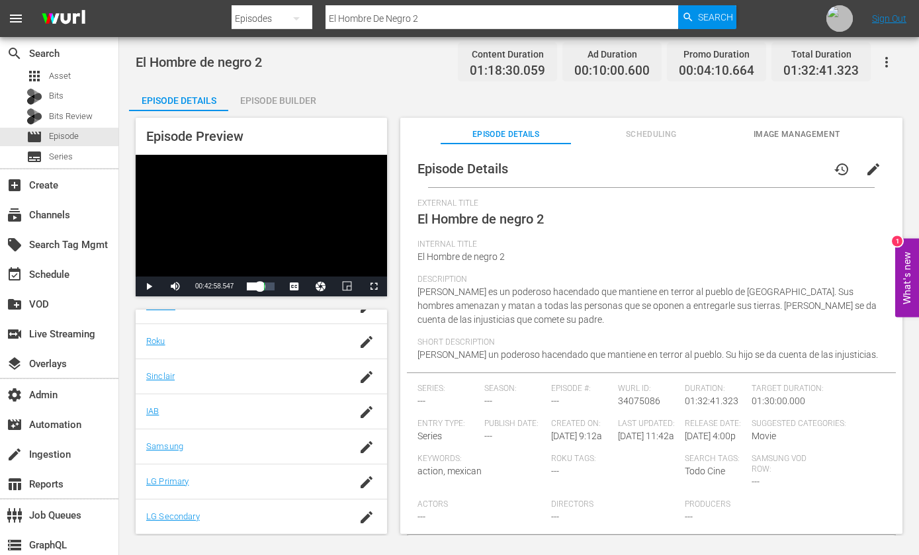 Image resolution: width=919 pixels, height=555 pixels. What do you see at coordinates (714, 459) in the screenshot?
I see `span: Search Tags:` at bounding box center [714, 459].